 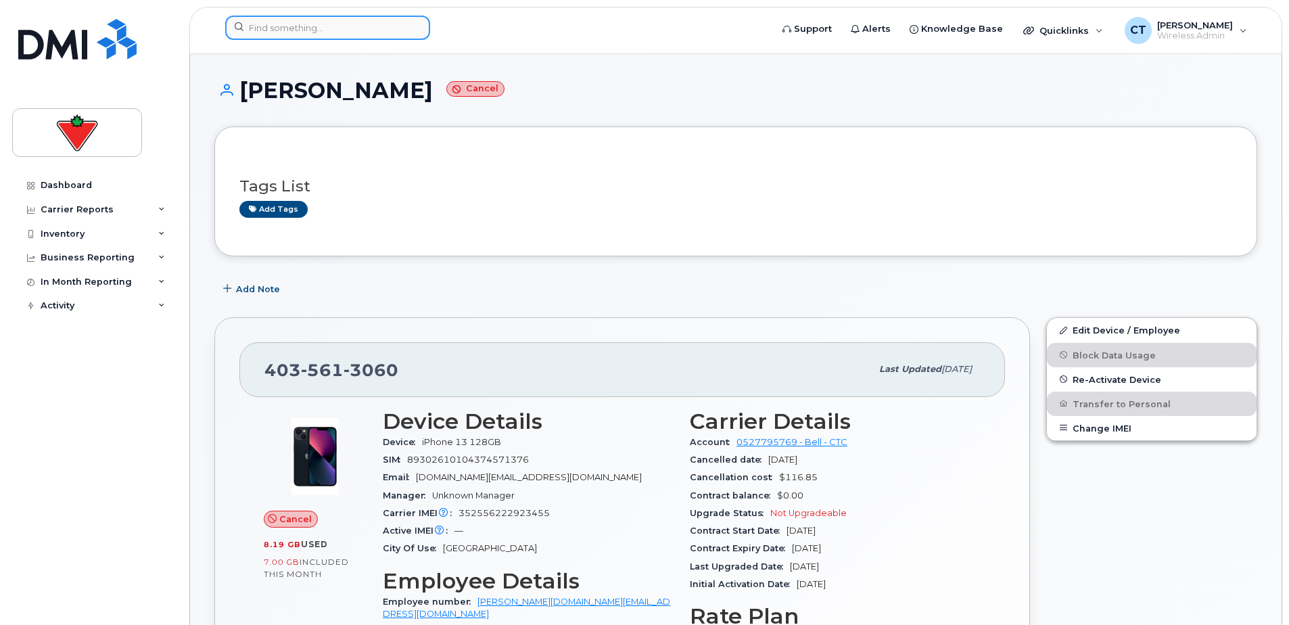 I want to click on span: 352556222923455, so click(x=504, y=512).